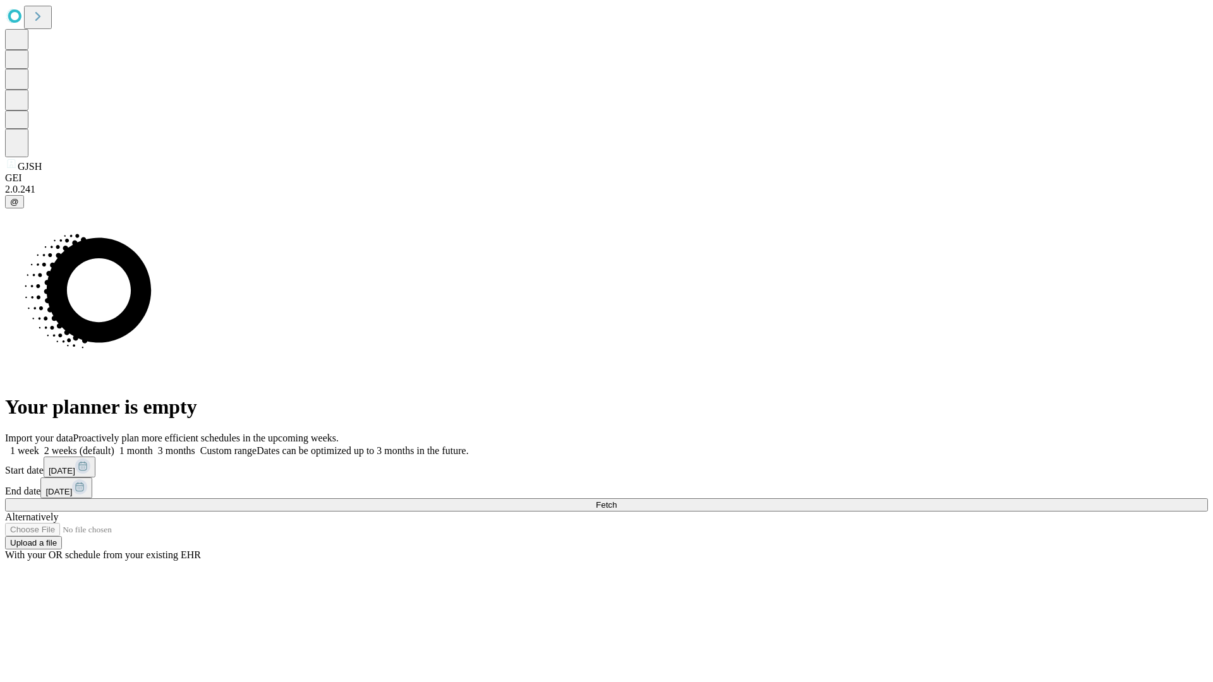 The image size is (1213, 682). What do you see at coordinates (607, 505) in the screenshot?
I see `button: Fetch` at bounding box center [607, 505].